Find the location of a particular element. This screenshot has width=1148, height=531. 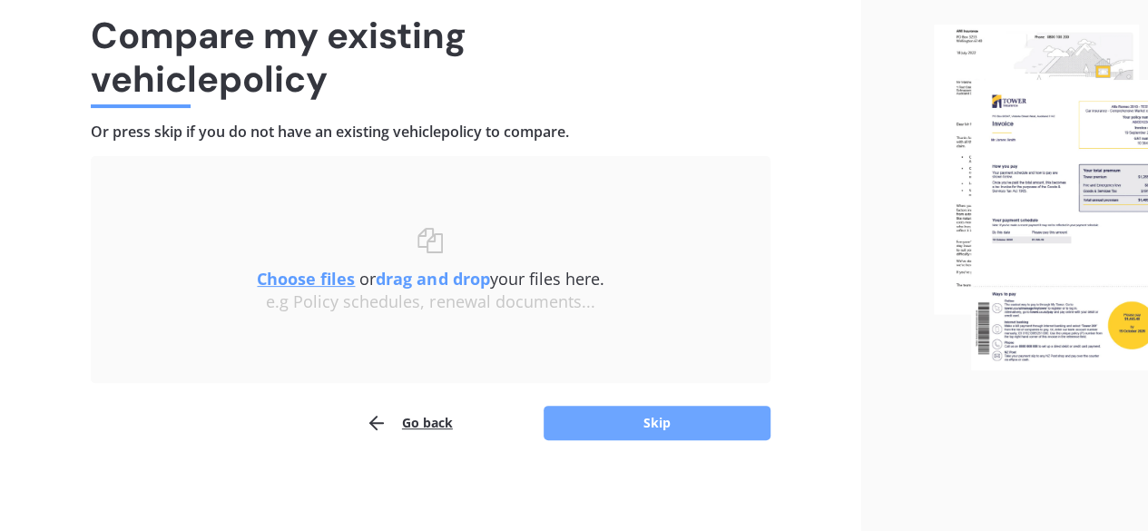

h1: Compare my existing vehicle policy is located at coordinates (430, 57).